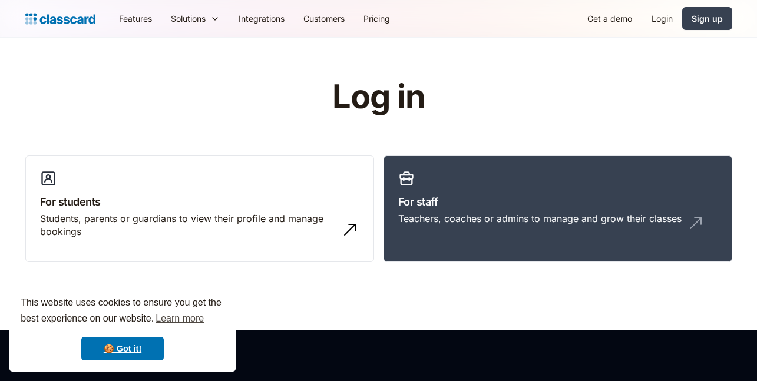  I want to click on h3: For staff, so click(558, 201).